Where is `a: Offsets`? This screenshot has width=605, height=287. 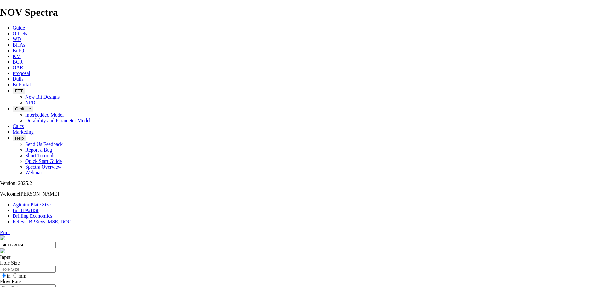
a: Offsets is located at coordinates (20, 33).